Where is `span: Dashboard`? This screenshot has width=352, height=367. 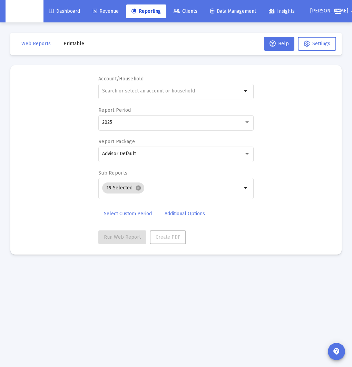
span: Dashboard is located at coordinates (65, 11).